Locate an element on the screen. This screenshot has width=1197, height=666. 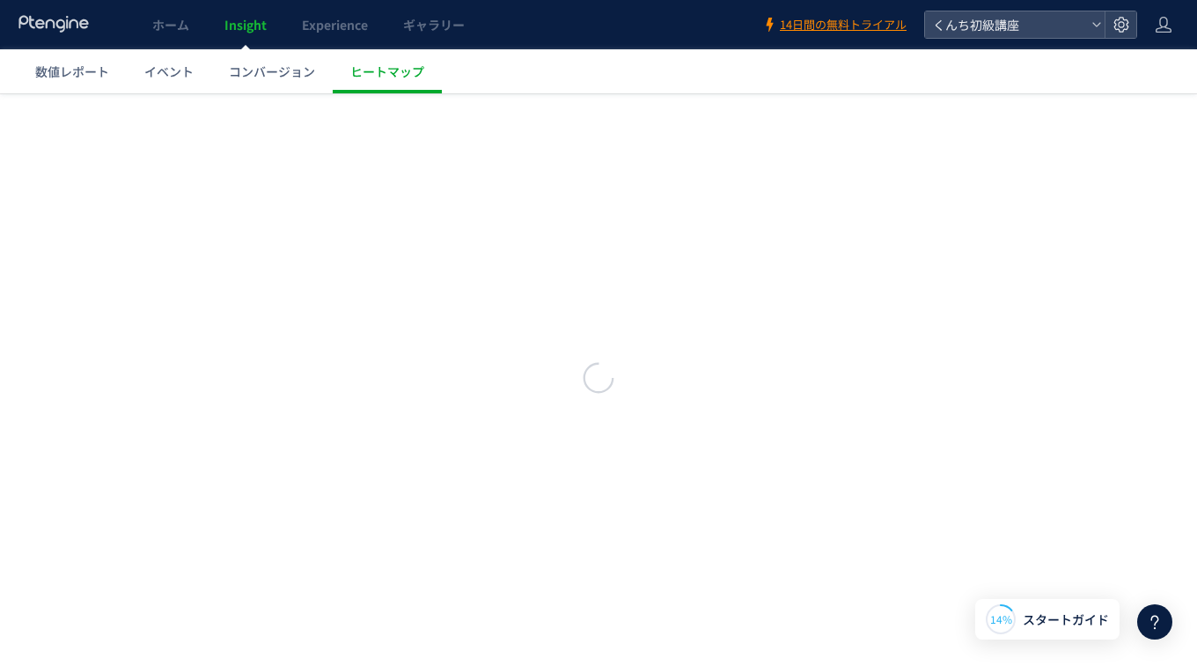
span: スタートガイド is located at coordinates (1066, 619).